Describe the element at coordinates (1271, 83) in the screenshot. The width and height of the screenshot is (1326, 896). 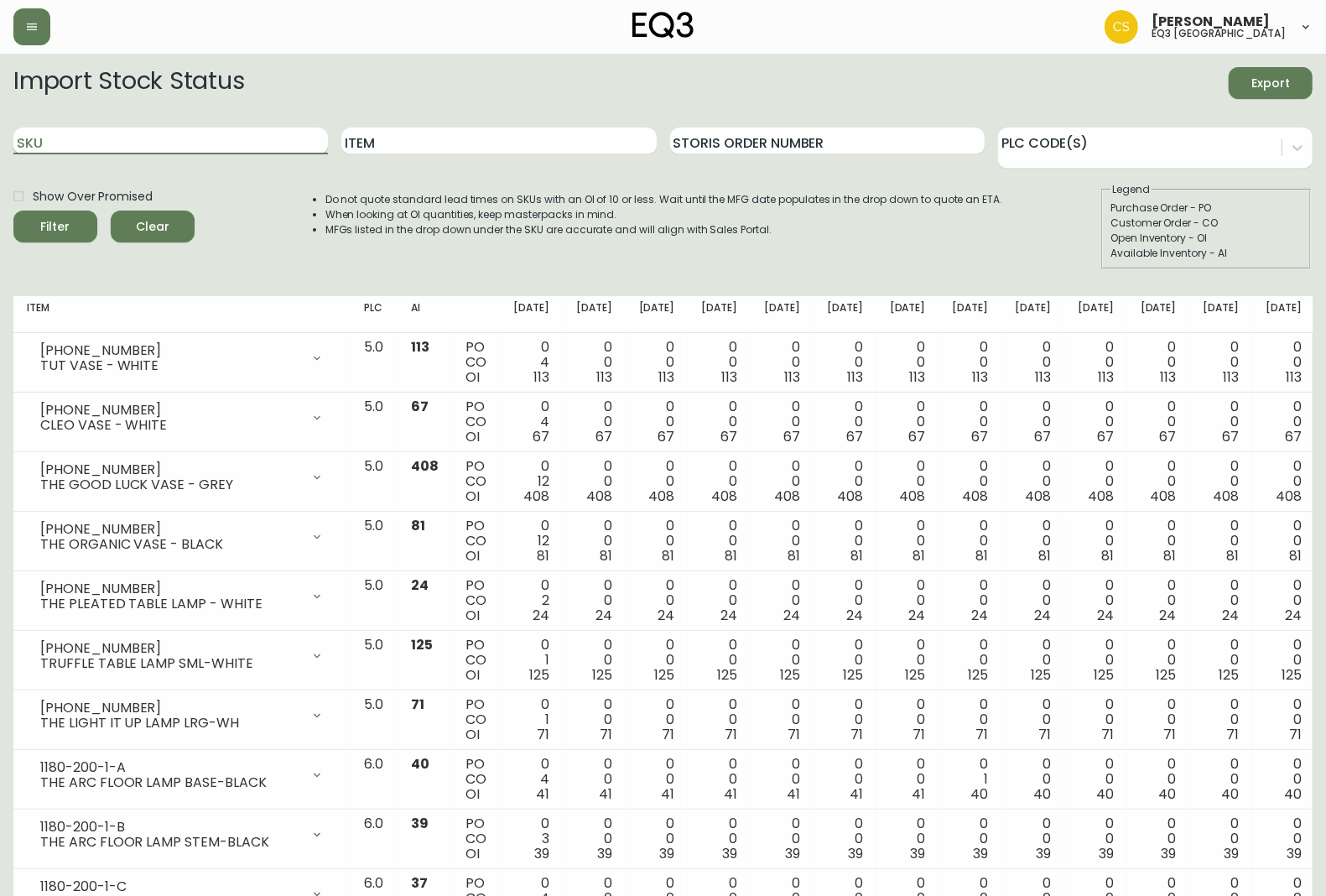
I see `span: Export` at that location.